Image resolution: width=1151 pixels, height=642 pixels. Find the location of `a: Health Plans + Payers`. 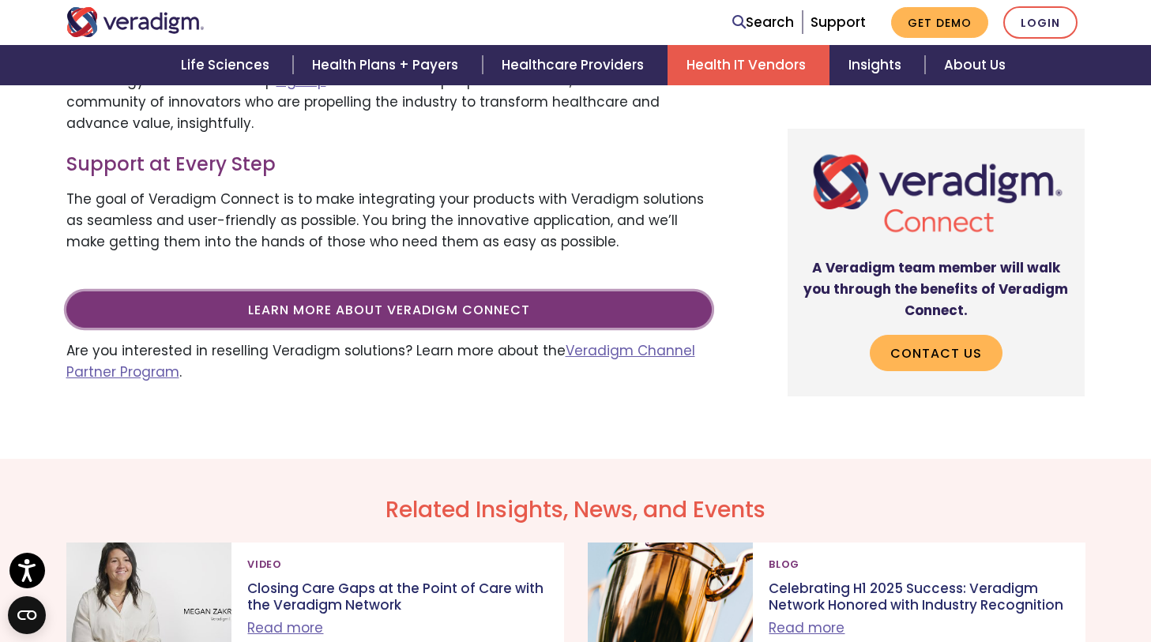

a: Health Plans + Payers is located at coordinates (387, 65).